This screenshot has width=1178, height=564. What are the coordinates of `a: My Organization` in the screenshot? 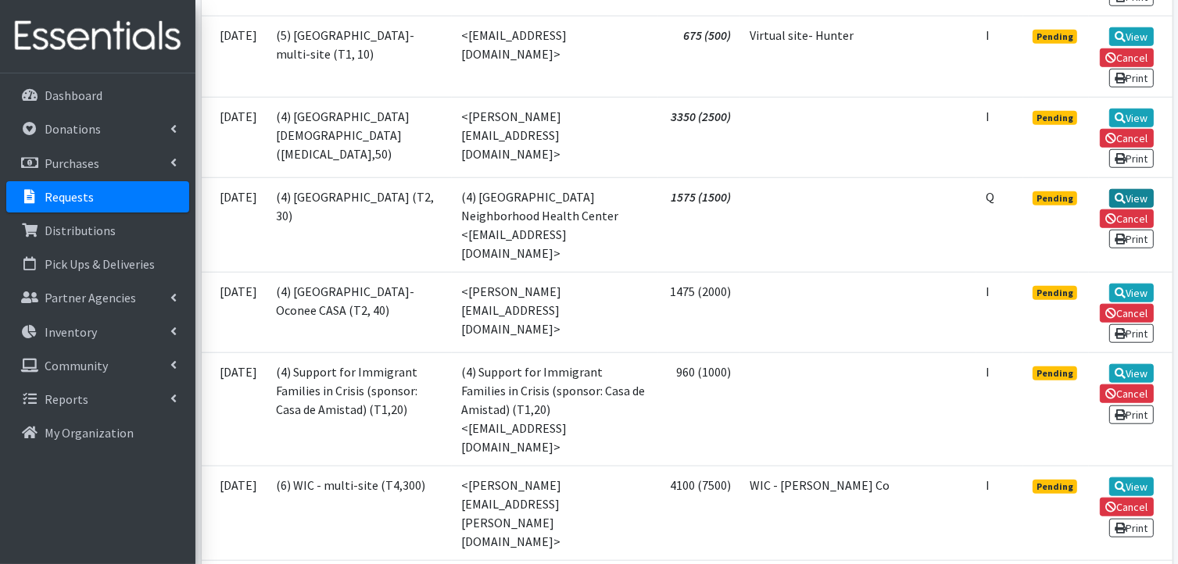 It's located at (98, 433).